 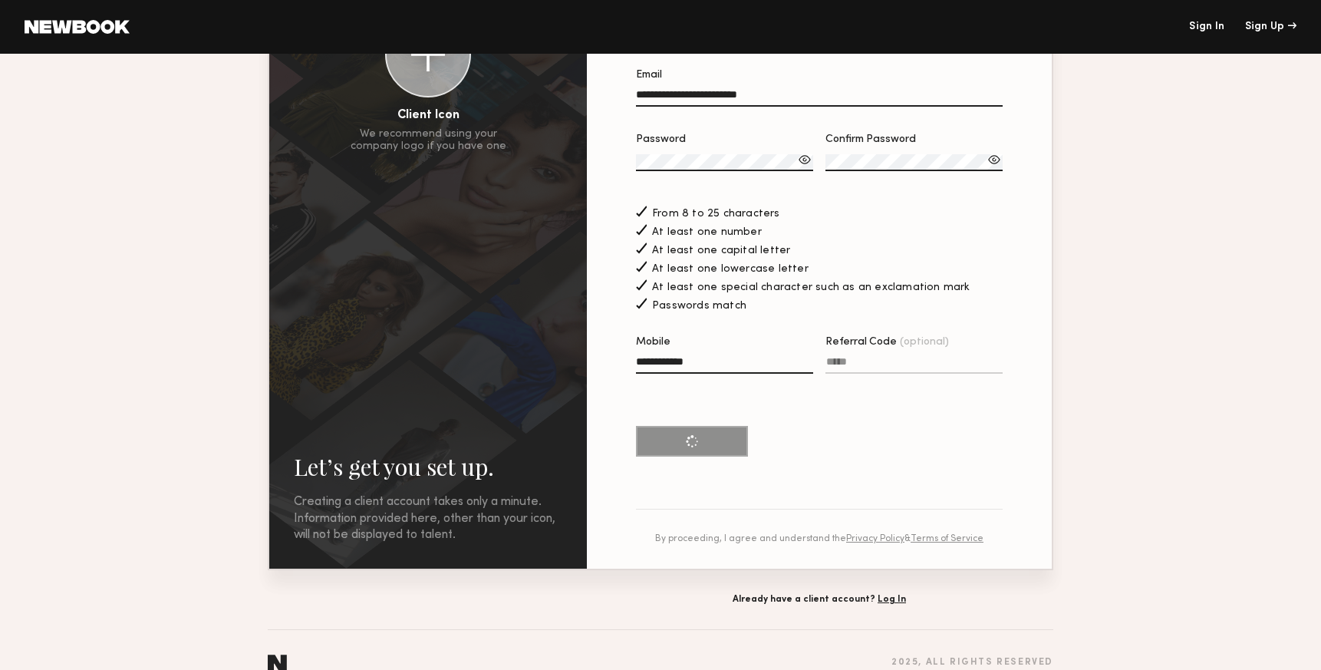 I want to click on a: Log In, so click(x=891, y=599).